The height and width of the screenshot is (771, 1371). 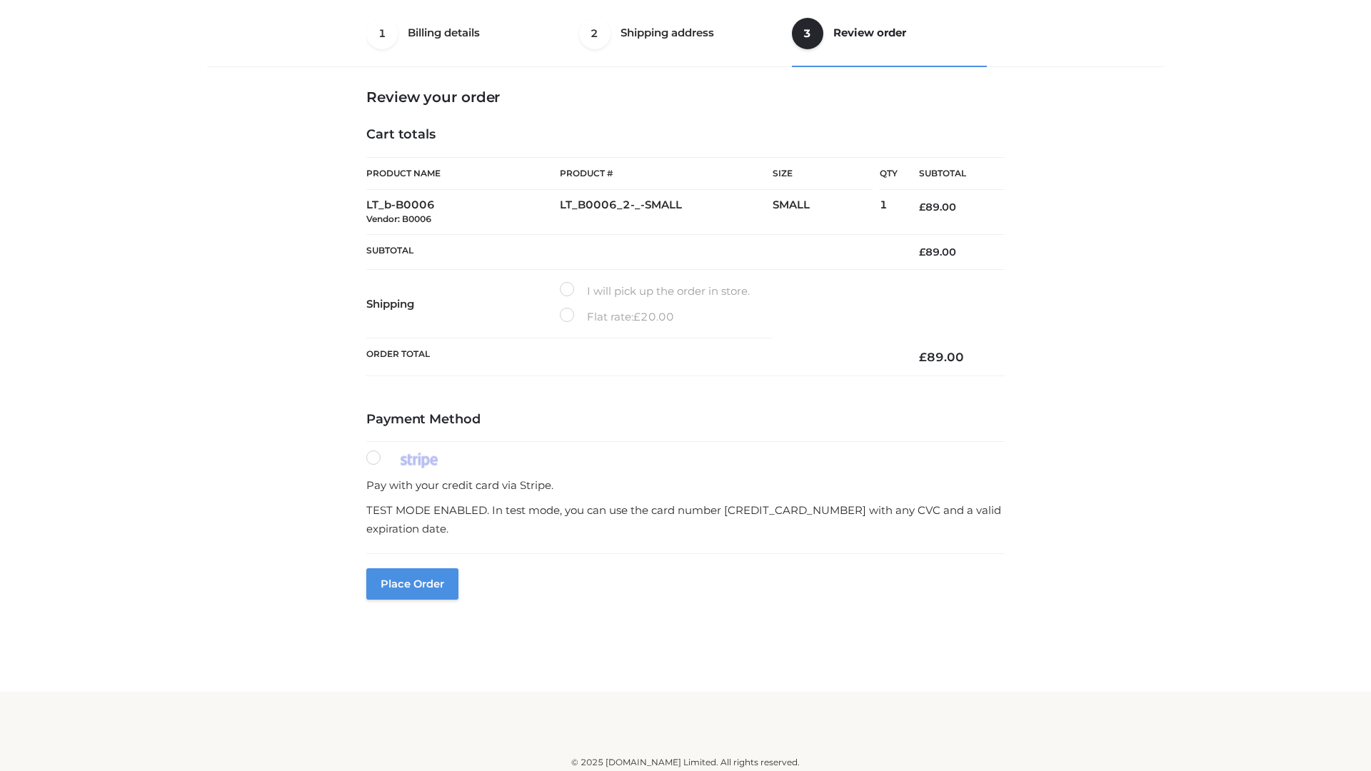 I want to click on label: Flat rate:, so click(x=617, y=317).